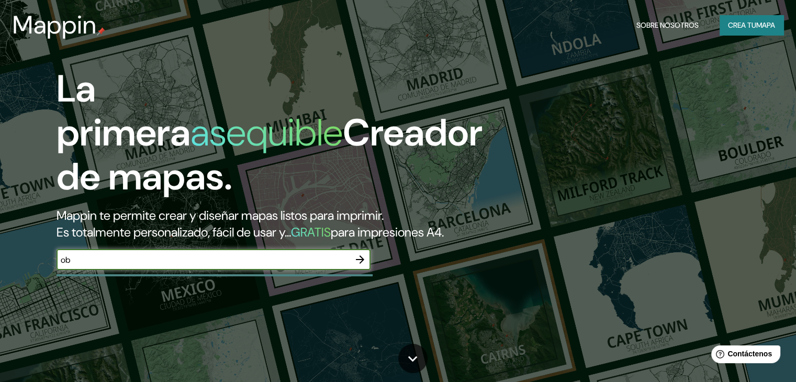 The height and width of the screenshot is (382, 796). Describe the element at coordinates (203, 260) in the screenshot. I see `input: Elige tu lugar favorito` at that location.